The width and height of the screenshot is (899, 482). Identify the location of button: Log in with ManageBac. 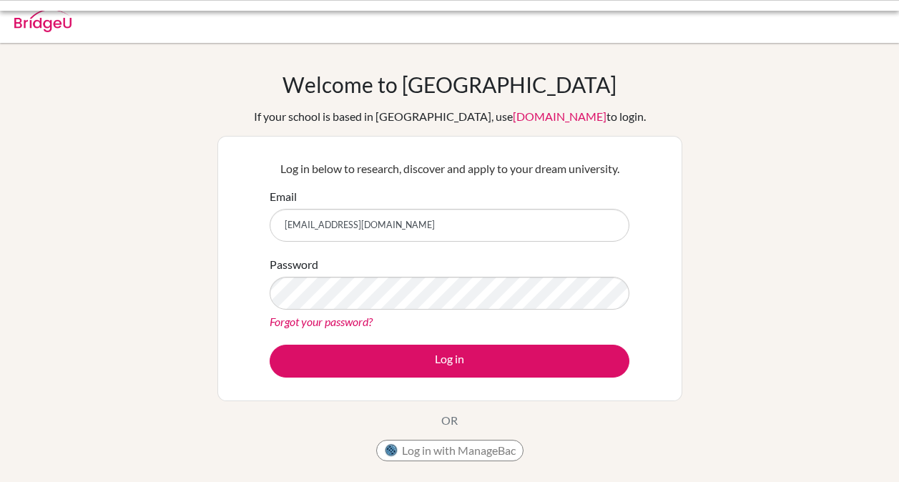
(450, 451).